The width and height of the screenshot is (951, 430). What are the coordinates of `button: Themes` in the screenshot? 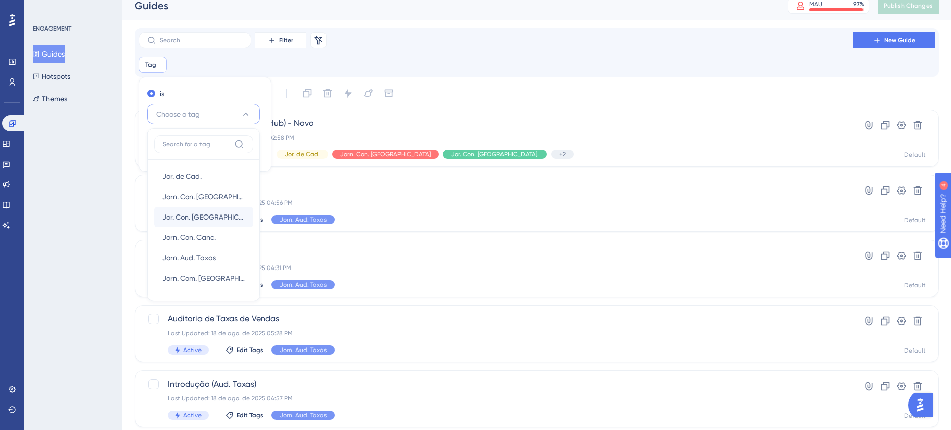 It's located at (50, 99).